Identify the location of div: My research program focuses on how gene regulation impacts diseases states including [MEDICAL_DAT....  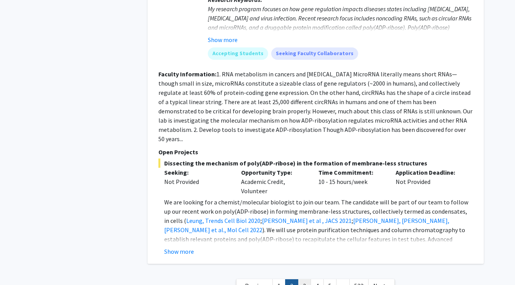
(340, 46).